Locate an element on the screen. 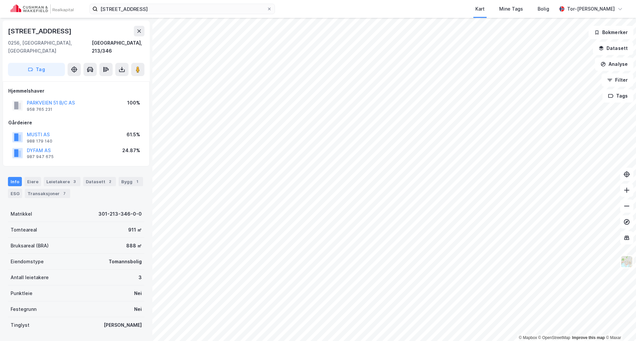 Image resolution: width=636 pixels, height=341 pixels. a: OpenStreetMap is located at coordinates (554, 338).